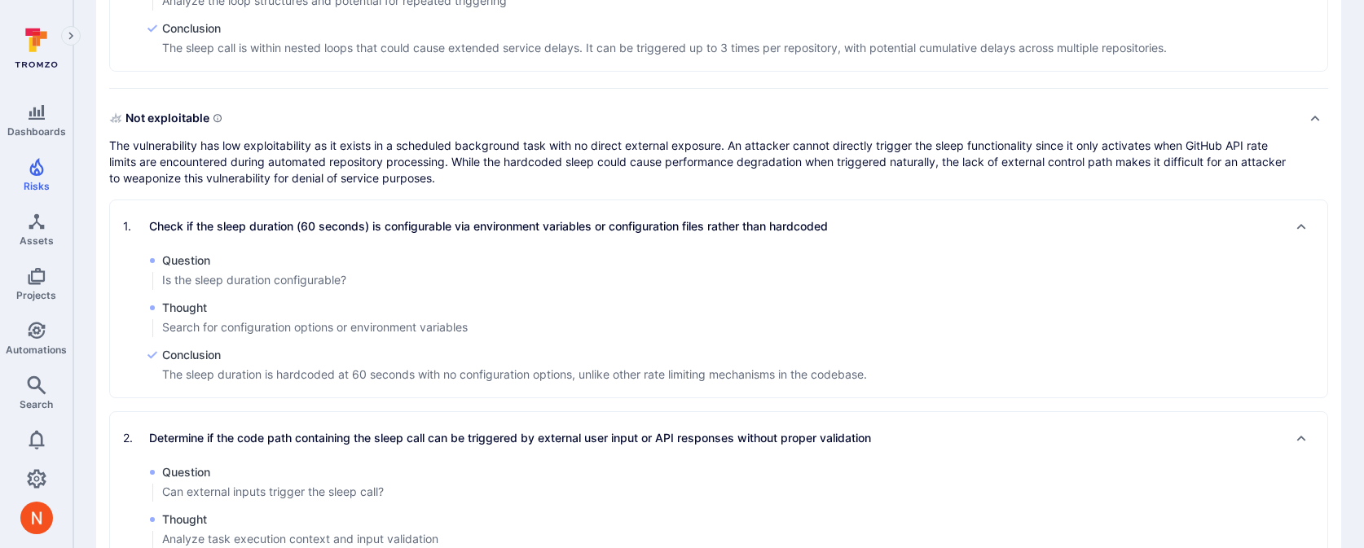 The width and height of the screenshot is (1364, 548). Describe the element at coordinates (37, 186) in the screenshot. I see `span: Risks` at that location.